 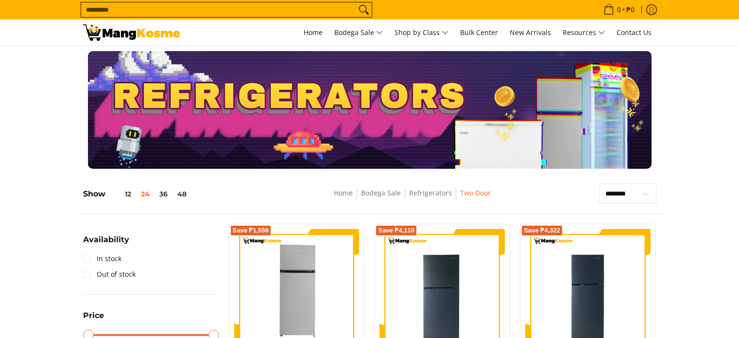 What do you see at coordinates (145, 194) in the screenshot?
I see `button: 24` at bounding box center [145, 194].